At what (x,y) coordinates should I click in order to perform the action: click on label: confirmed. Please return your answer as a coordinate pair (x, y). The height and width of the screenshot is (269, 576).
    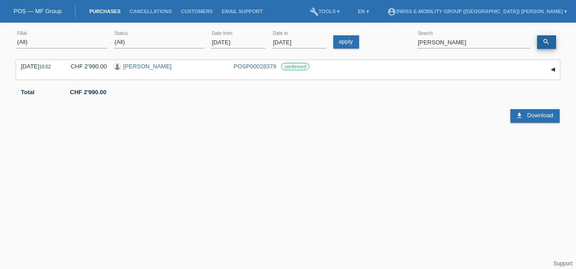
    Looking at the image, I should click on (295, 67).